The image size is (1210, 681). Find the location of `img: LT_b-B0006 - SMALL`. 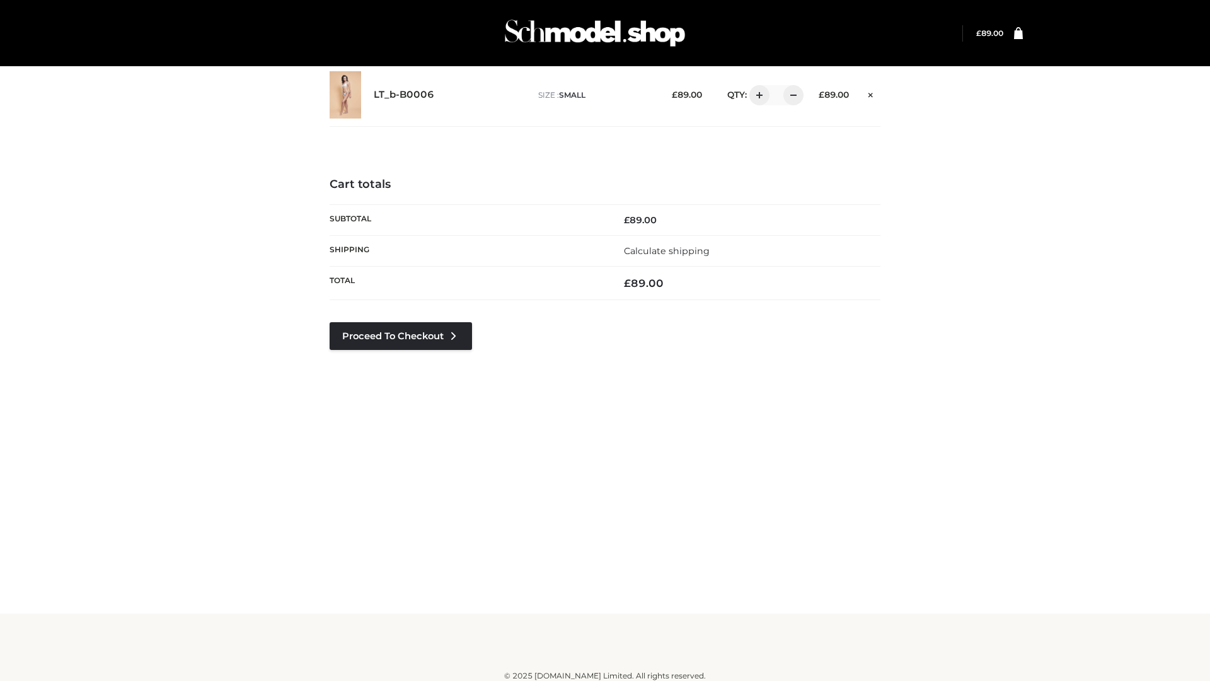

img: LT_b-B0006 - SMALL is located at coordinates (345, 95).